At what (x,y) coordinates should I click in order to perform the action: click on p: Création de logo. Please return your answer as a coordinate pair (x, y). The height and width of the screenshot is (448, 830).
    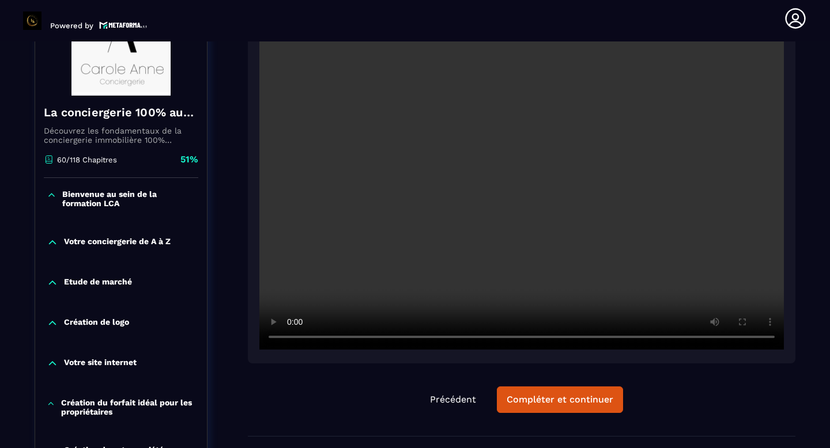
    Looking at the image, I should click on (96, 323).